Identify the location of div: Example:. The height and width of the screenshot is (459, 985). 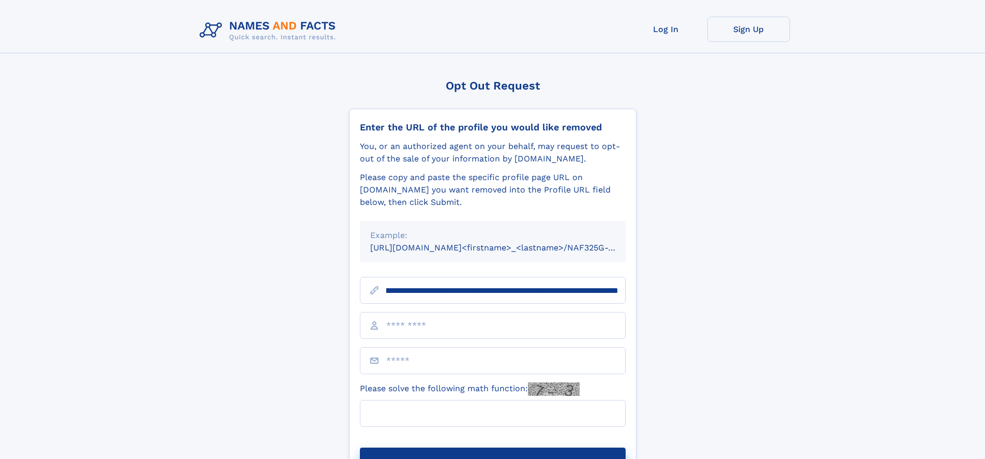
(493, 235).